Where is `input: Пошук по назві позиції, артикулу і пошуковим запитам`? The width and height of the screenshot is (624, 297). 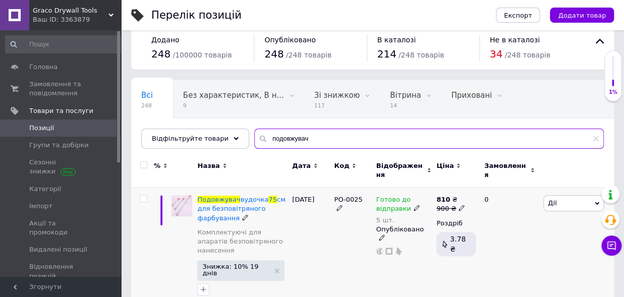 input: Пошук по назві позиції, артикулу і пошуковим запитам is located at coordinates (429, 139).